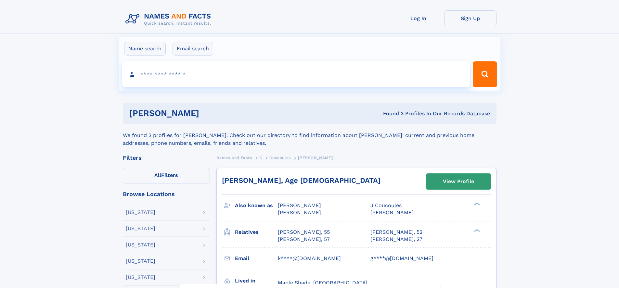 The height and width of the screenshot is (288, 619). I want to click on img: Logo Names and Facts, so click(170, 19).